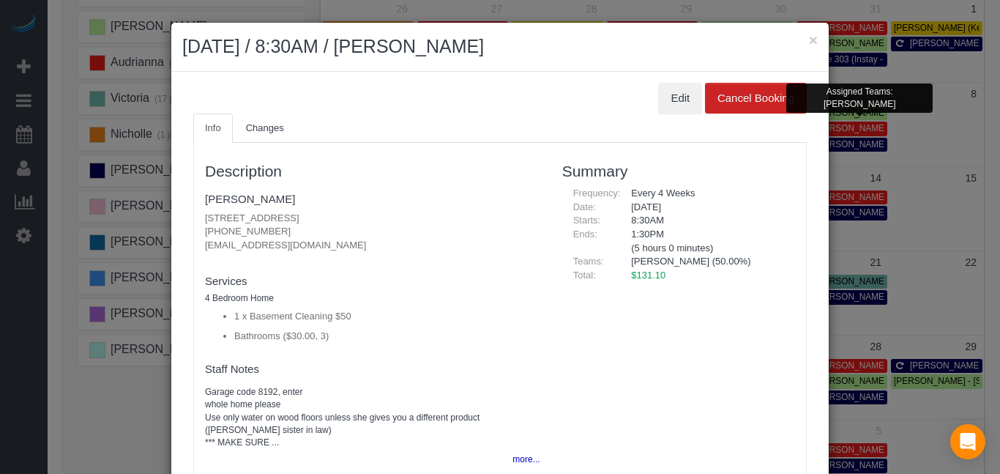 Image resolution: width=1000 pixels, height=474 pixels. What do you see at coordinates (707, 241) in the screenshot?
I see `div: 1:30PM (5 hours 0 minutes)` at bounding box center [707, 241].